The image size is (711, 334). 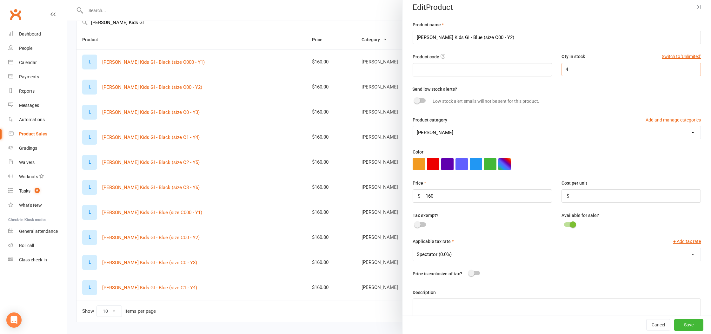 What do you see at coordinates (428, 25) in the screenshot?
I see `label: Product name` at bounding box center [428, 25].